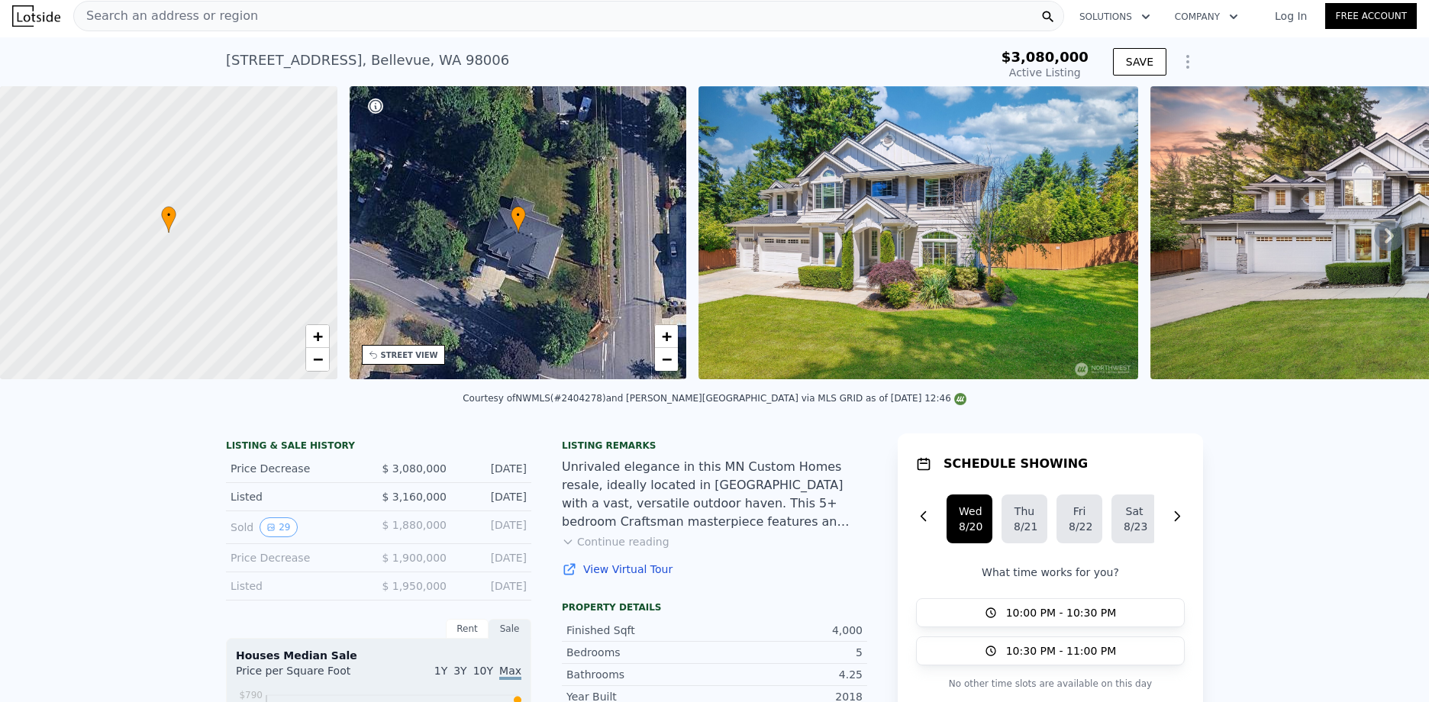  I want to click on div: 8/20, so click(969, 527).